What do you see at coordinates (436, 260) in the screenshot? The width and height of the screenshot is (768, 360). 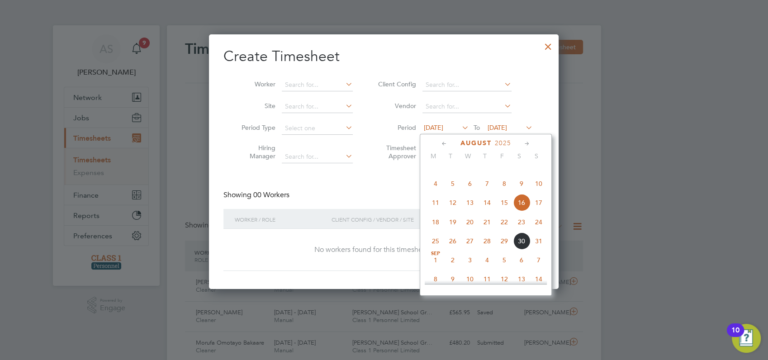 I see `span: 1` at bounding box center [436, 260].